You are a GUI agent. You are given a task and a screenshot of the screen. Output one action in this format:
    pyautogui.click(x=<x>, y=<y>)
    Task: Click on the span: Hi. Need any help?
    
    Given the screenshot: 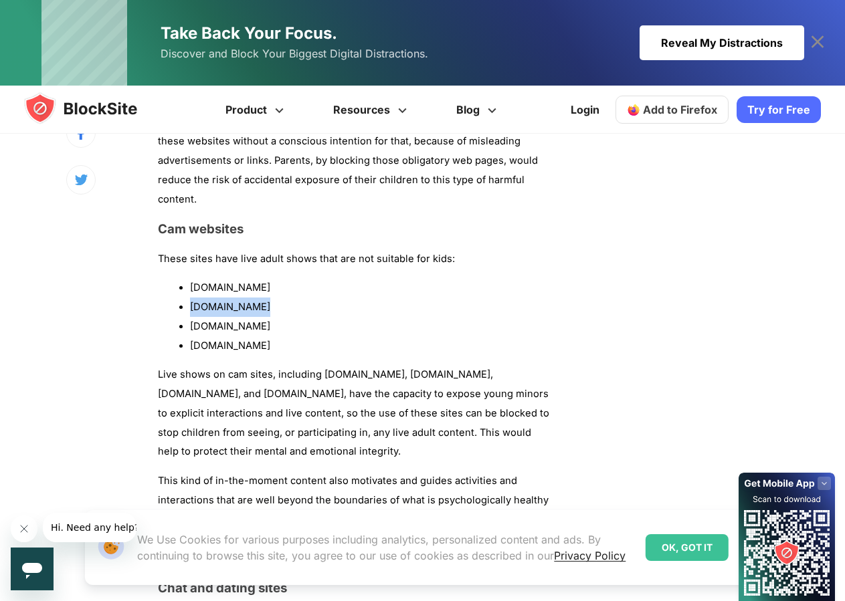 What is the action you would take?
    pyautogui.click(x=52, y=15)
    